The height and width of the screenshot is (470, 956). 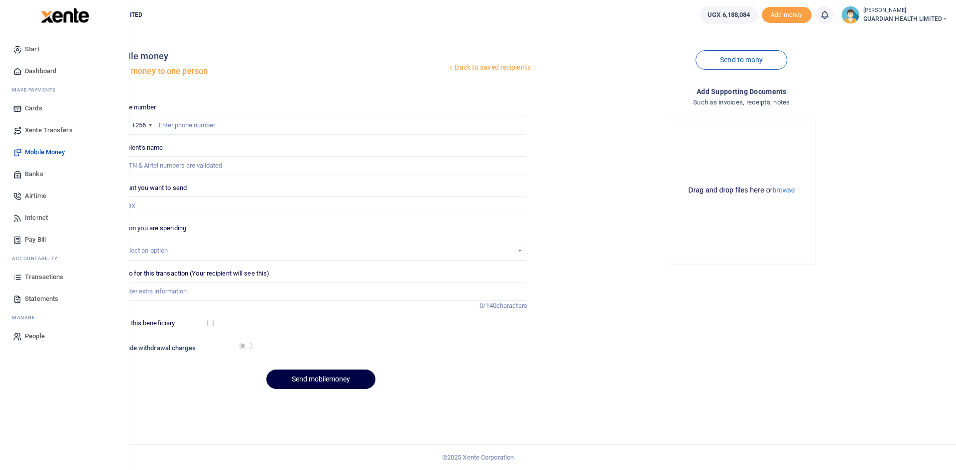 I want to click on a: Airtime, so click(x=64, y=196).